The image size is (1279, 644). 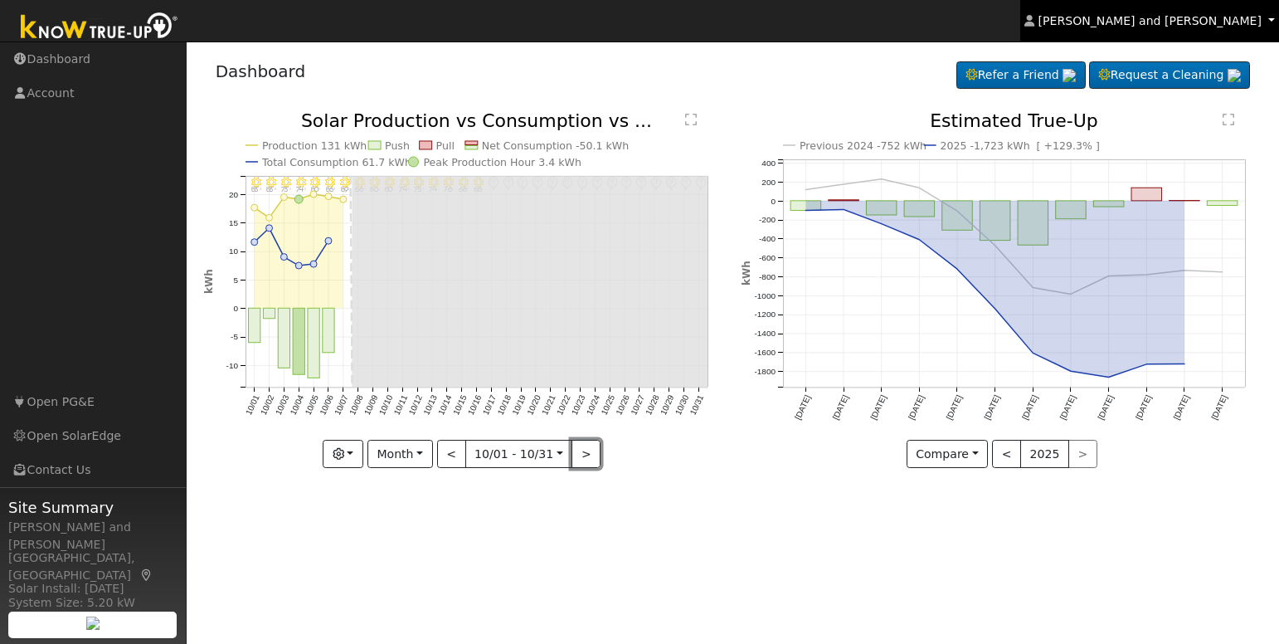 What do you see at coordinates (430, 405) in the screenshot?
I see `text: 10/13` at bounding box center [430, 405].